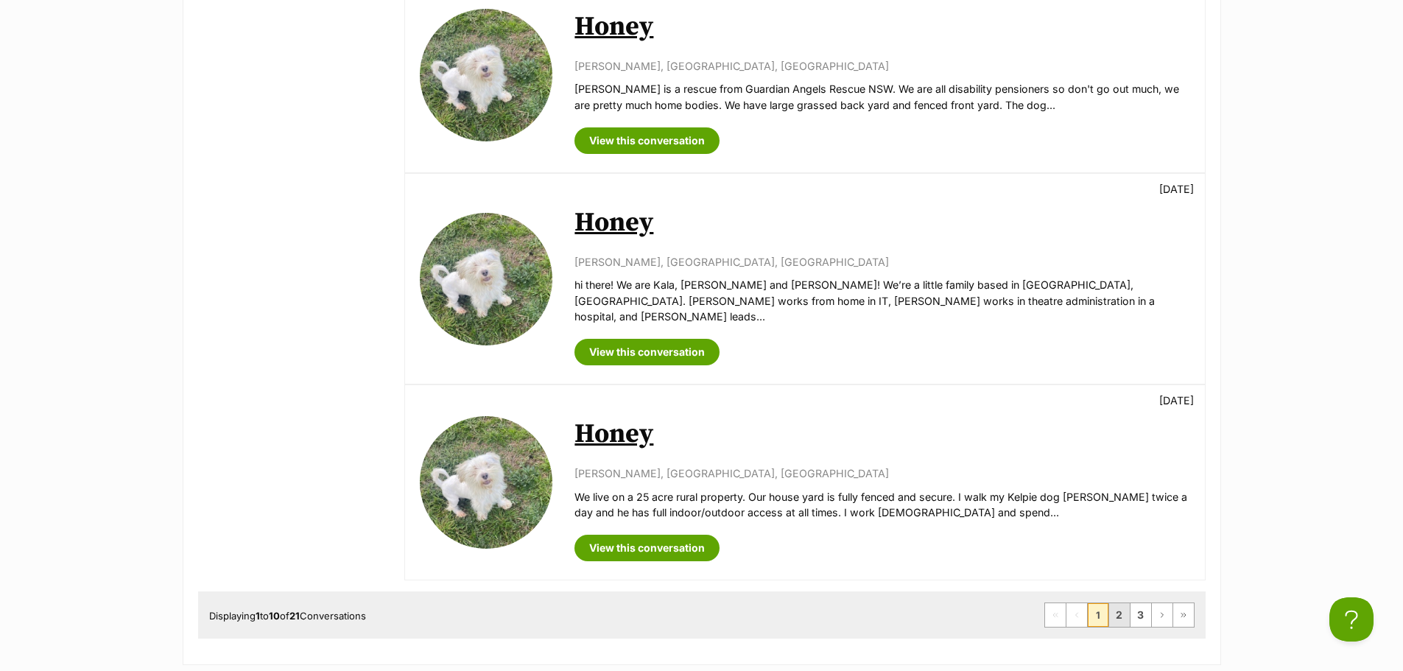 The height and width of the screenshot is (671, 1403). I want to click on nav: Pagination, so click(1120, 615).